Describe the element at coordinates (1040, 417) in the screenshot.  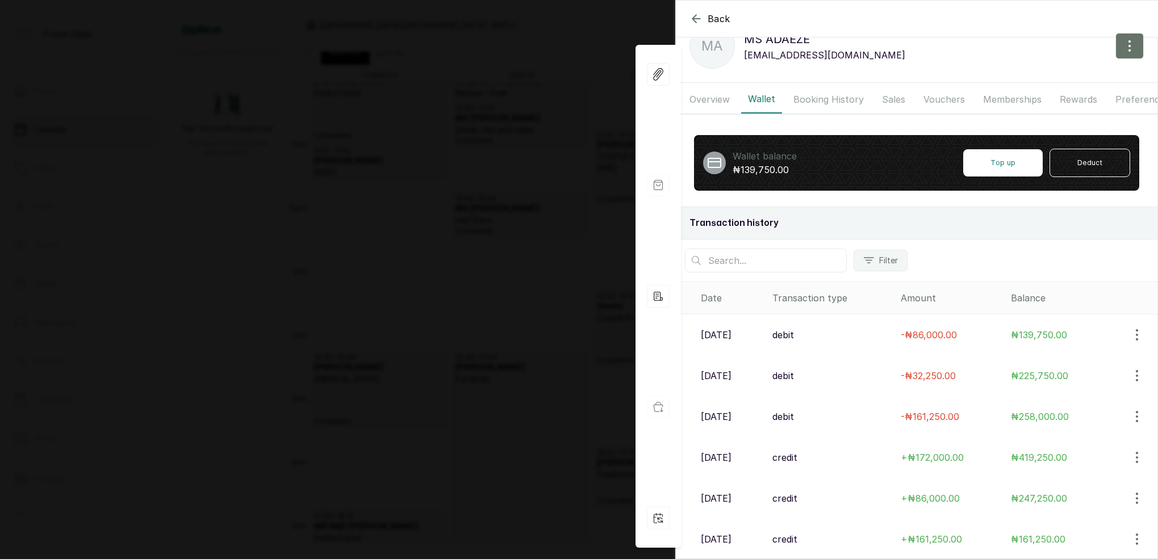
I see `span: ₦258,000.00` at that location.